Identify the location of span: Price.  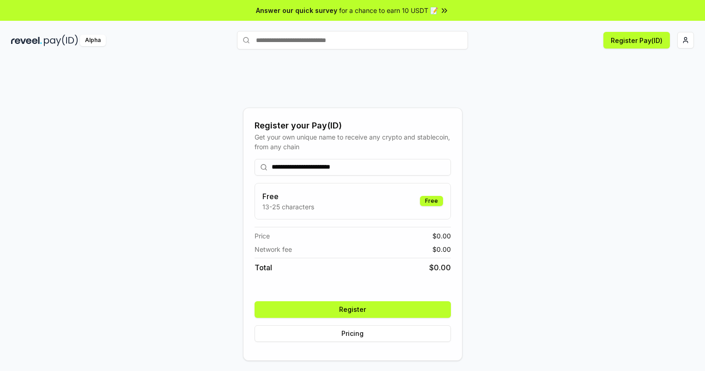
(262, 236).